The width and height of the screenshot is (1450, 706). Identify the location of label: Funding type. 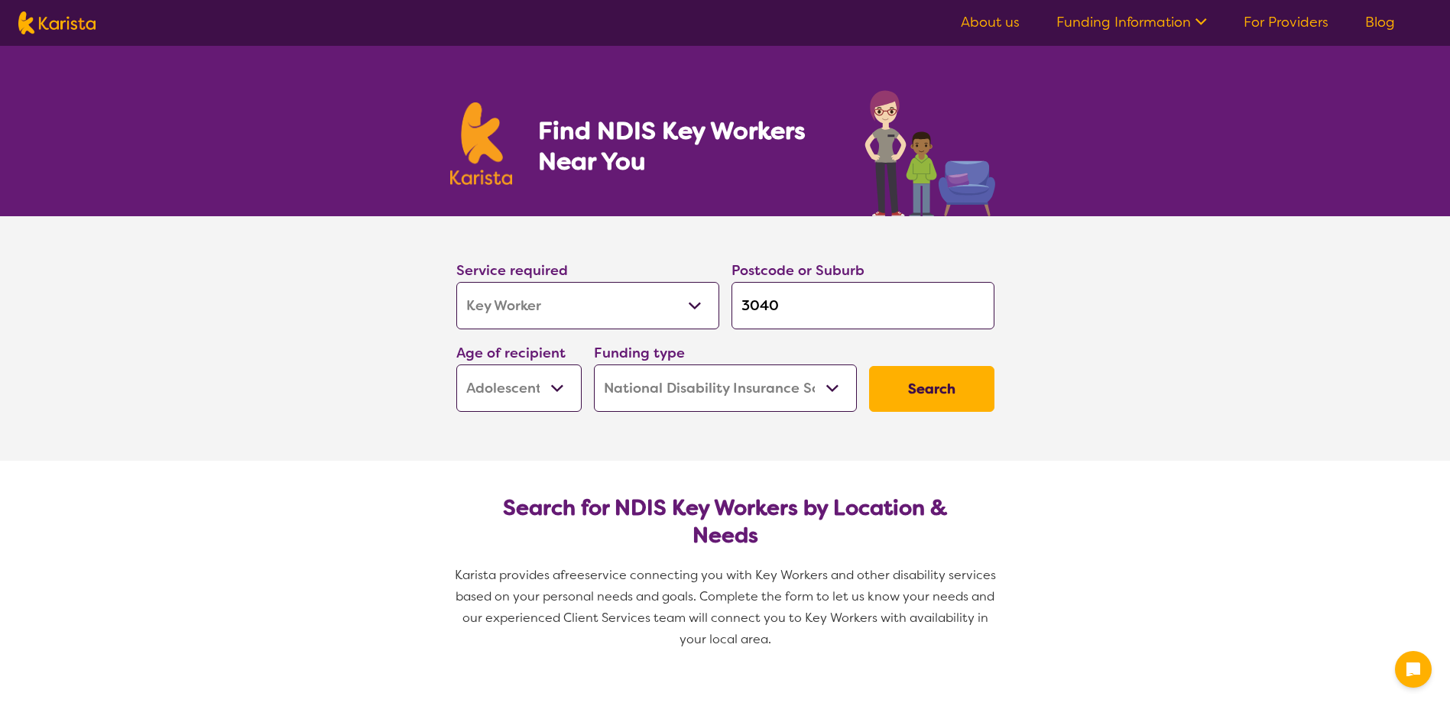
(639, 353).